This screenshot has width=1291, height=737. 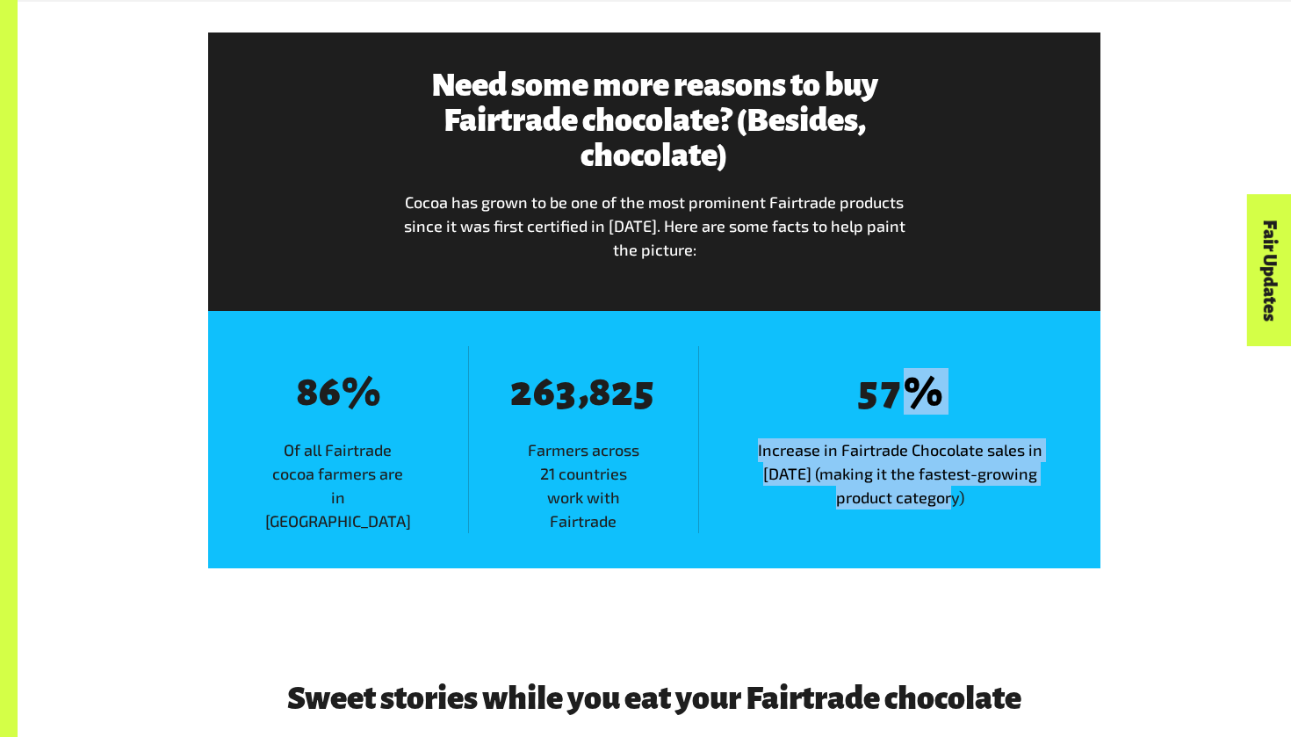 What do you see at coordinates (567, 392) in the screenshot?
I see `span: 3` at bounding box center [567, 392].